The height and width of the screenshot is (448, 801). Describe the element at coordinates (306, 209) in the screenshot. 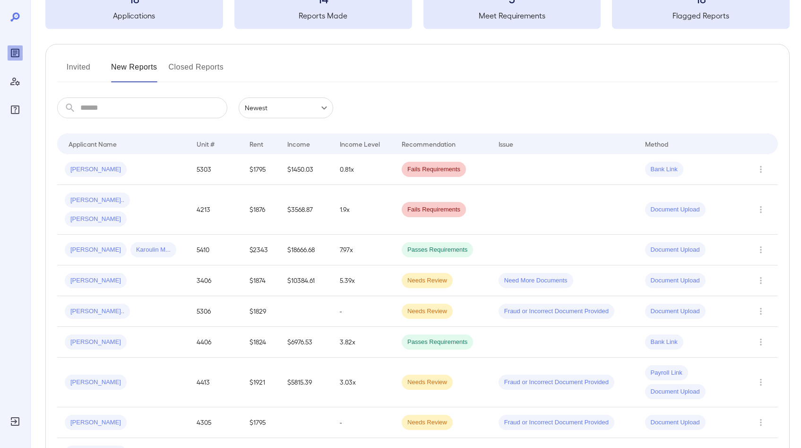

I see `td: $3568.87` at that location.